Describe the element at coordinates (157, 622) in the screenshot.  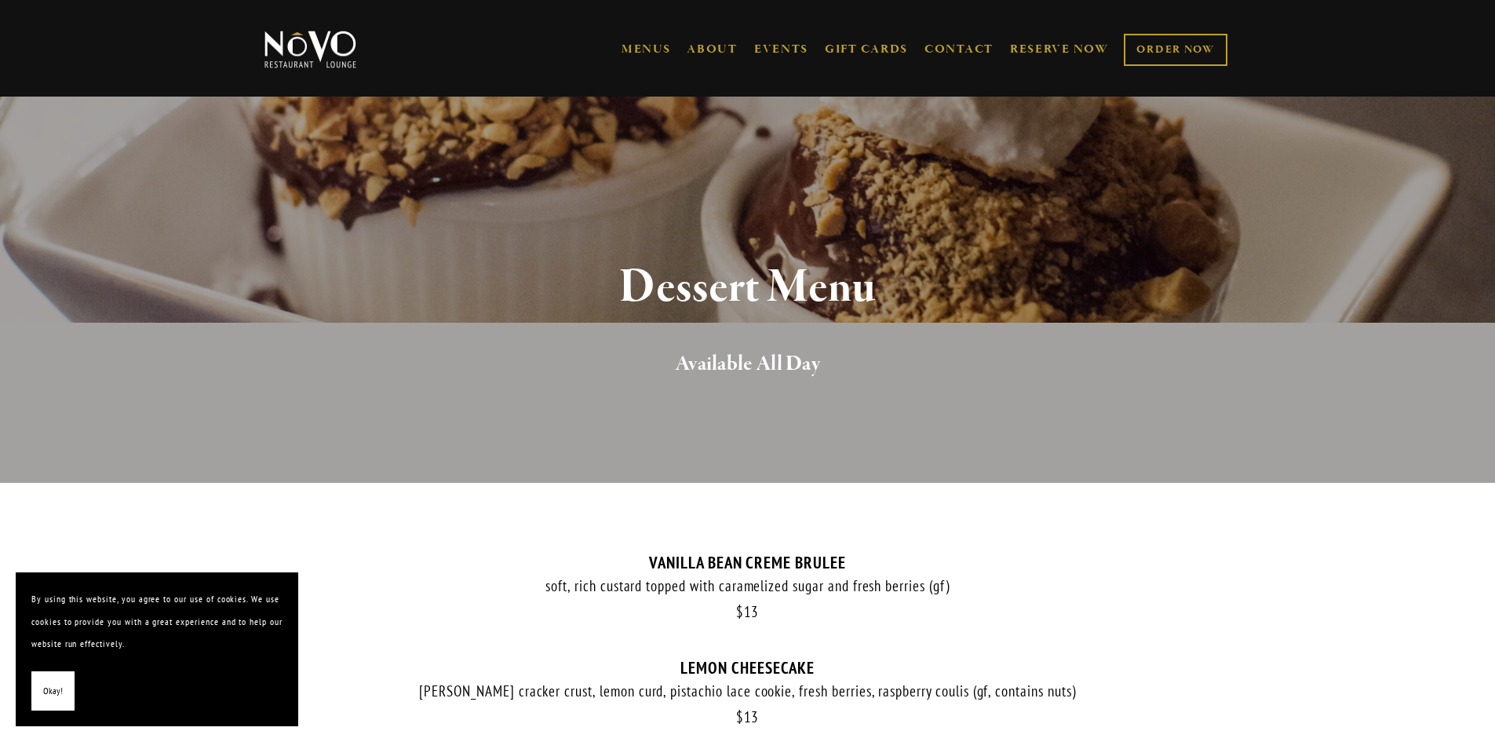
I see `p: By using this website, you agree to our use of cookies. We use cookies to provide you with a grea...` at that location.